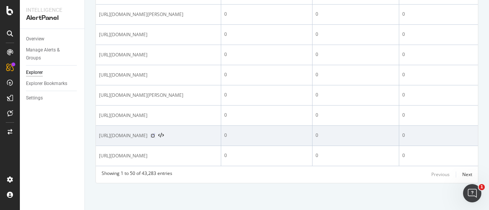 The height and width of the screenshot is (210, 489). What do you see at coordinates (49, 54) in the screenshot?
I see `div: Manage Alerts & Groups` at bounding box center [49, 54].